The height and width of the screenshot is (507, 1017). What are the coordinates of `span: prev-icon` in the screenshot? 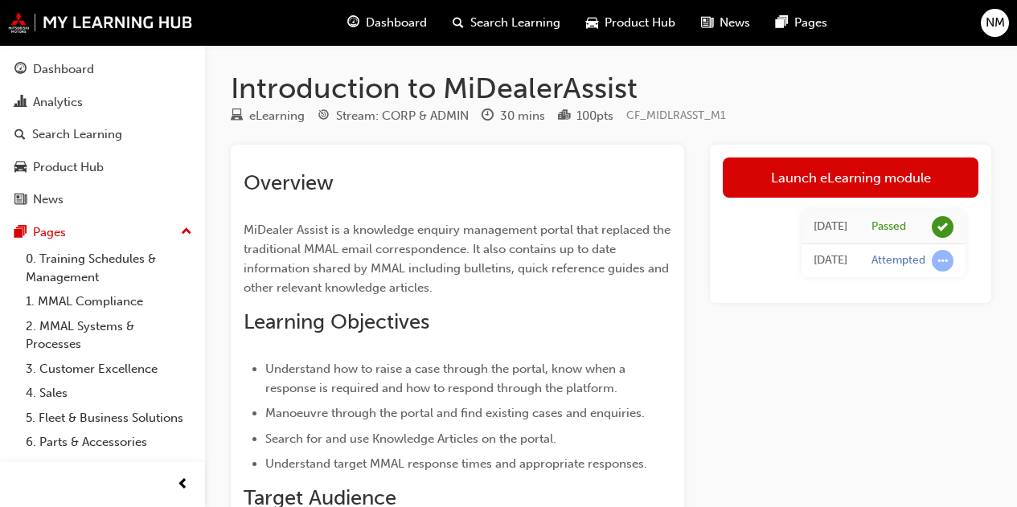 It's located at (182, 485).